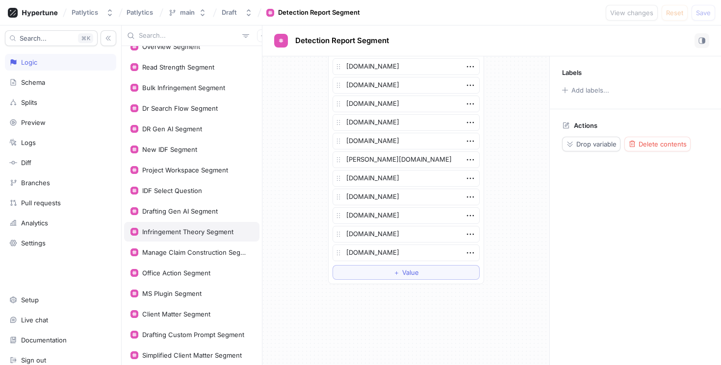 Image resolution: width=721 pixels, height=365 pixels. I want to click on div: Splits, so click(29, 102).